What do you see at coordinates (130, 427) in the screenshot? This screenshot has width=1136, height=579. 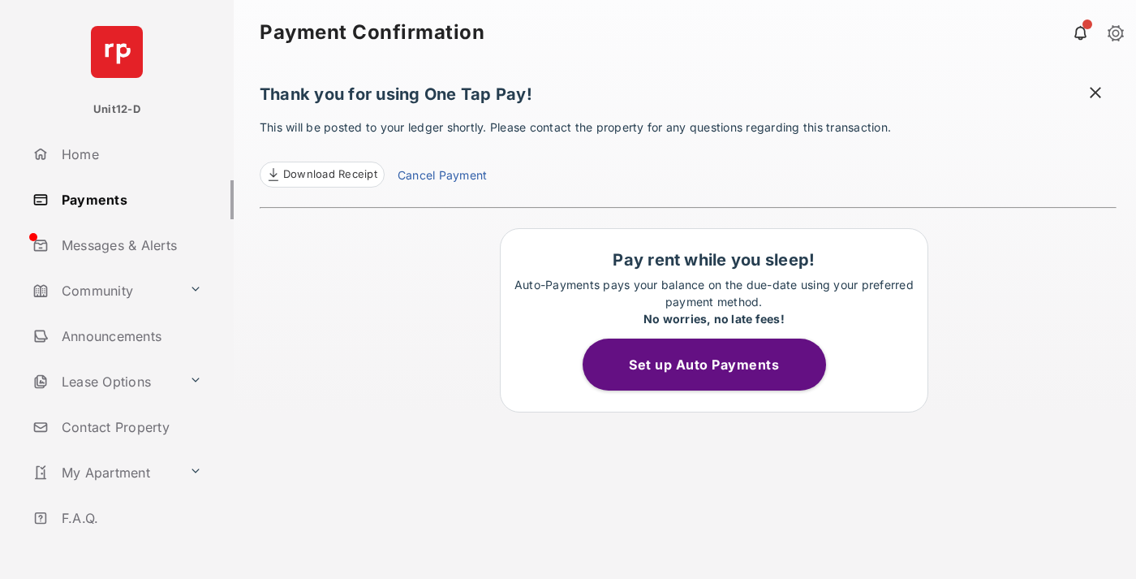 I see `a: Contact Property` at bounding box center [130, 427].